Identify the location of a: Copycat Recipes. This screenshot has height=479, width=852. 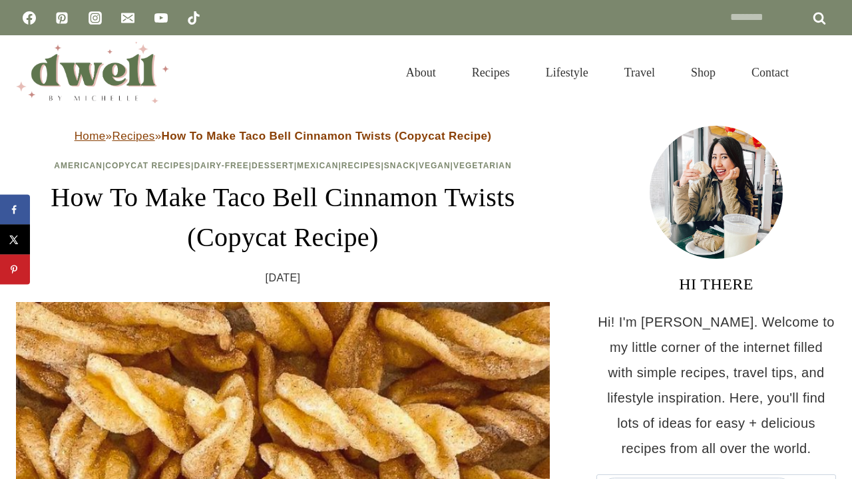
(148, 166).